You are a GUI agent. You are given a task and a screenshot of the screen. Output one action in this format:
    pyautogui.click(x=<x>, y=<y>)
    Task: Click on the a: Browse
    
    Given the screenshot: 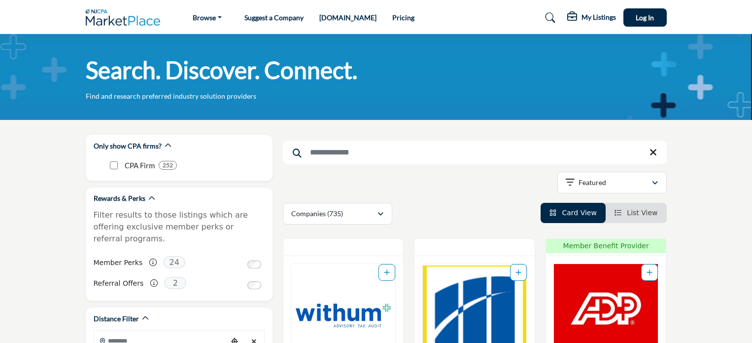 What is the action you would take?
    pyautogui.click(x=207, y=18)
    